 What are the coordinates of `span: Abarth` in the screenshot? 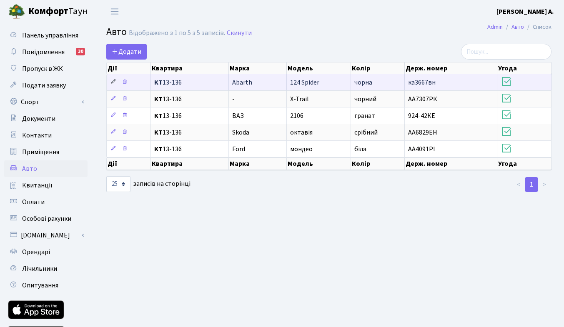 It's located at (242, 82).